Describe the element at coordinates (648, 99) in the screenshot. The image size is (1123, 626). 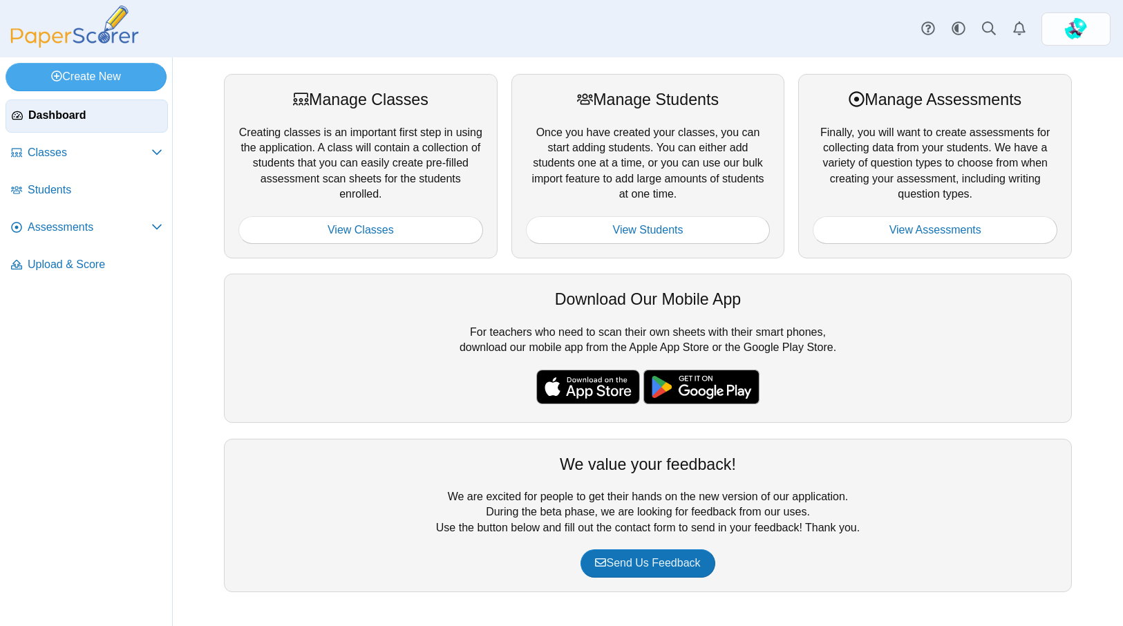
I see `div: Manage Students` at that location.